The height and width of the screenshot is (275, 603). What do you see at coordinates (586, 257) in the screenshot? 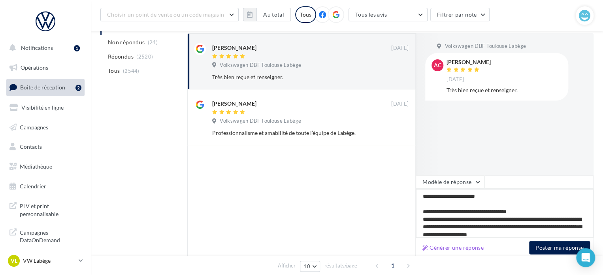
I see `div: Open Intercom Messenger` at bounding box center [586, 257].